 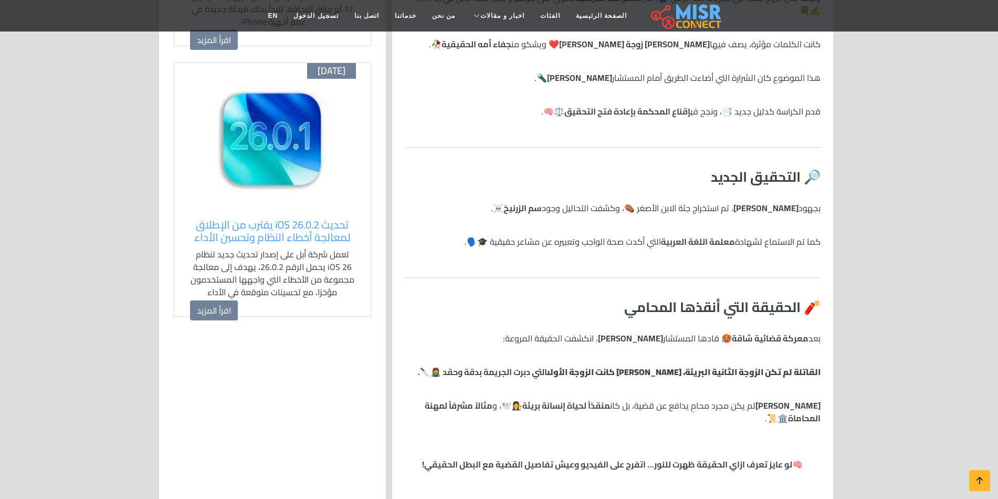 What do you see at coordinates (613, 338) in the screenshot?
I see `p: بعد 🥵 قادها المستشار ، انكشفت الحقيقة المروعة:` at bounding box center [613, 338].